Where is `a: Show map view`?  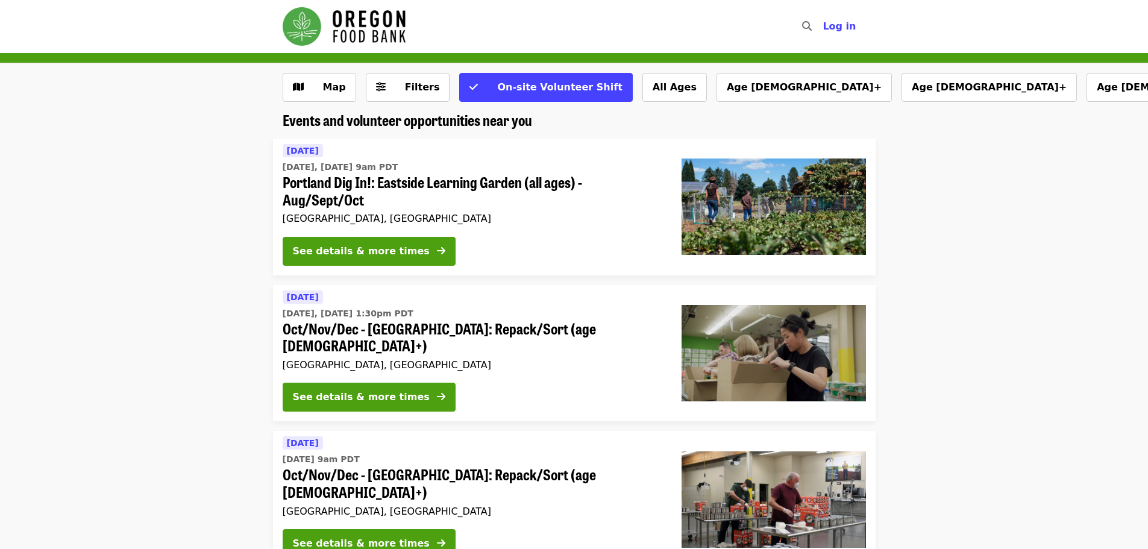 a: Show map view is located at coordinates (320, 87).